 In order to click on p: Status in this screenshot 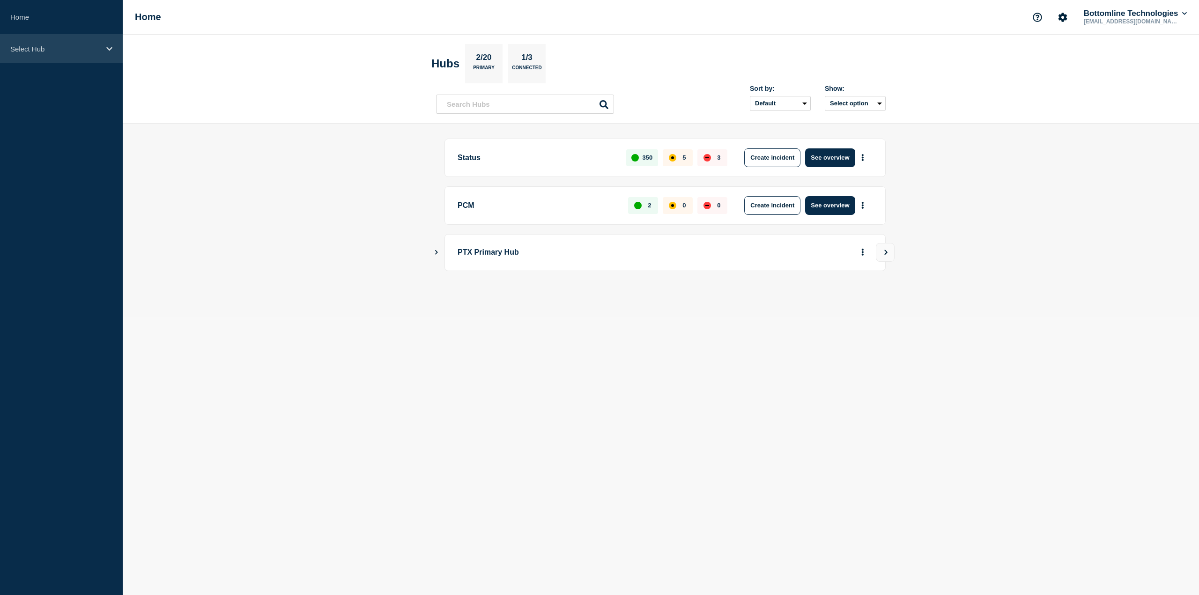, I will do `click(536, 158)`.